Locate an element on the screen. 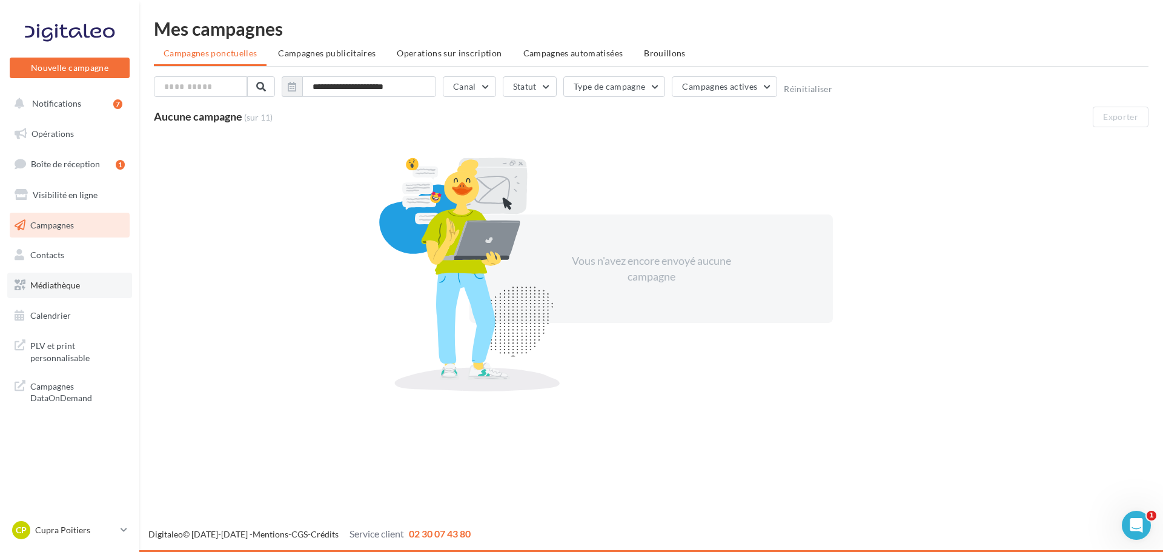 Image resolution: width=1163 pixels, height=552 pixels. span: 1 is located at coordinates (1152, 516).